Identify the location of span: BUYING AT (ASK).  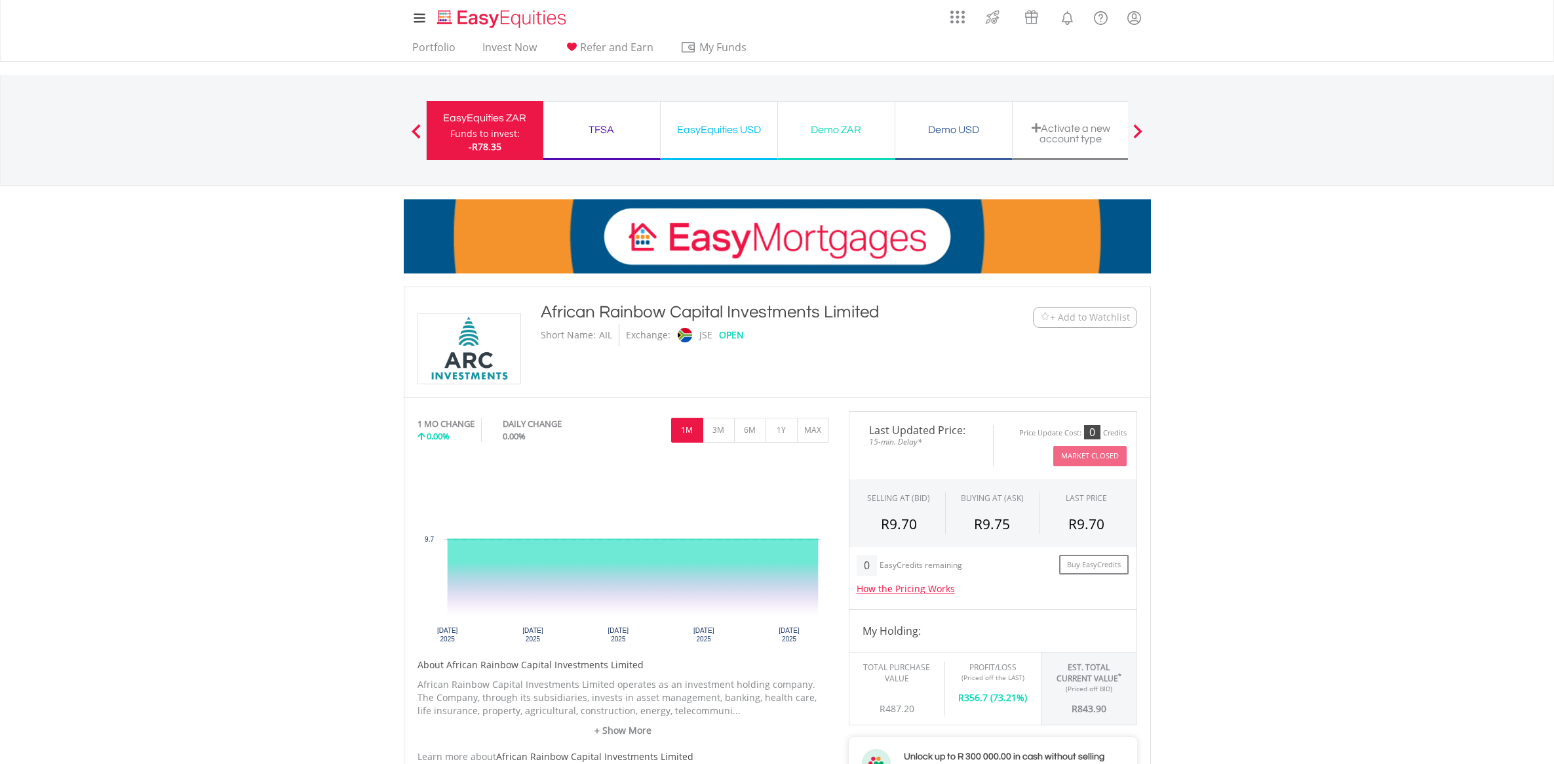
(993, 498).